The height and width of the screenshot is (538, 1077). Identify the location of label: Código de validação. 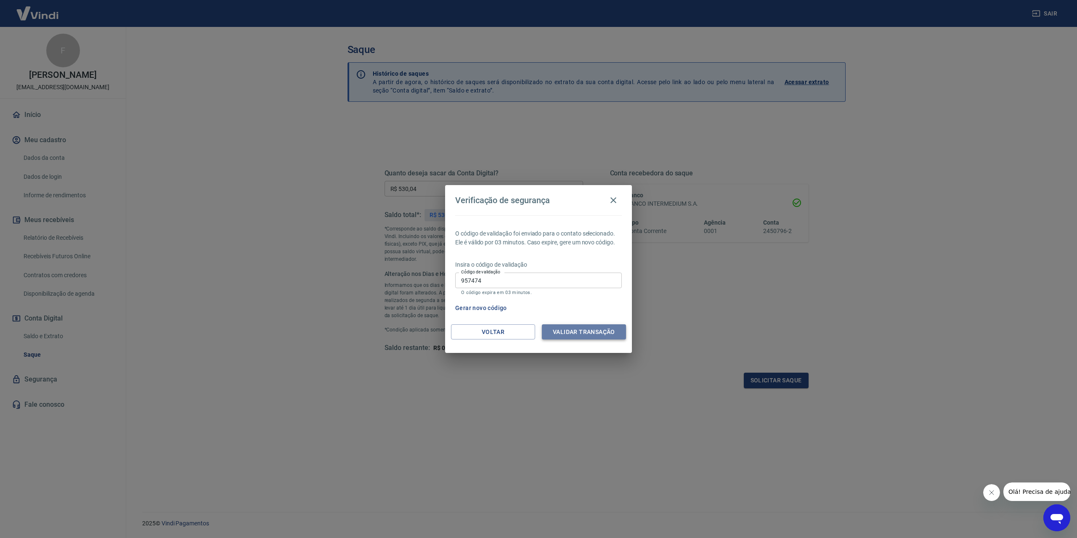
(480, 272).